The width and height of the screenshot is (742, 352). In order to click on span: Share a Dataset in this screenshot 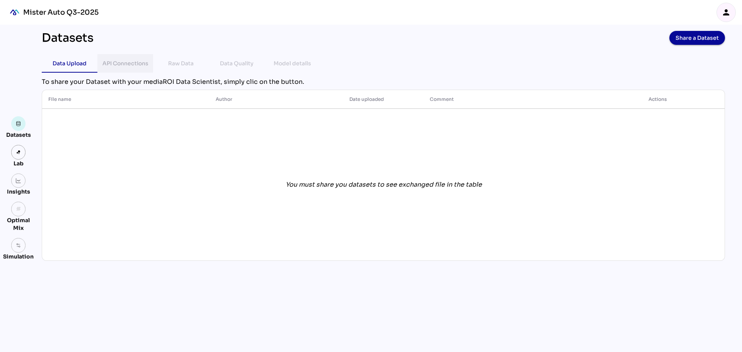, I will do `click(697, 38)`.